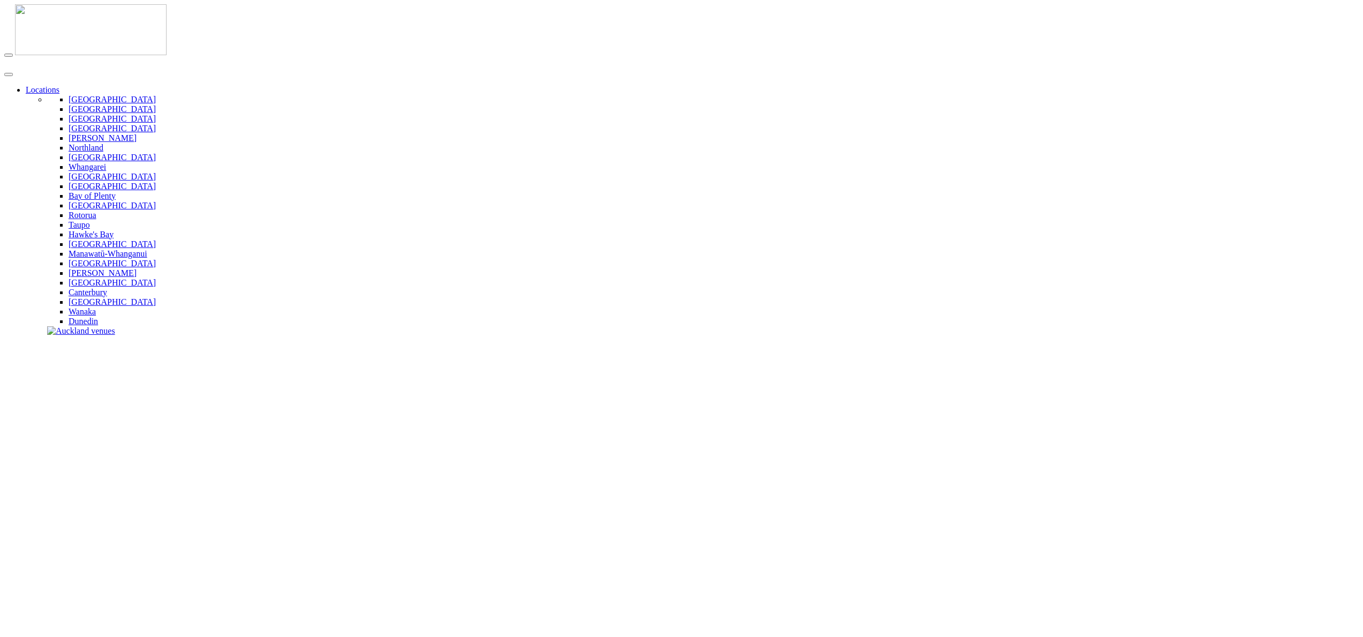  I want to click on a: Bay of Plenty, so click(92, 196).